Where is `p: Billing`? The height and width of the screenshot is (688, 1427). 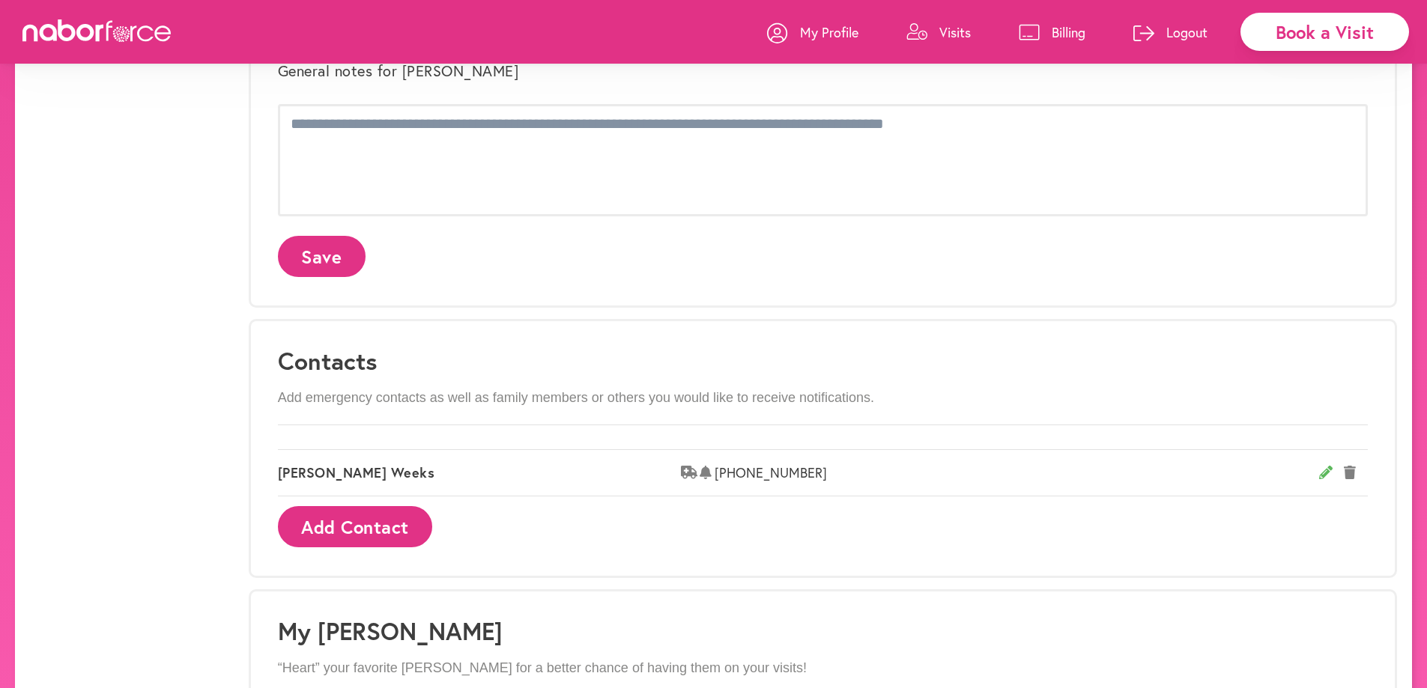
p: Billing is located at coordinates (1068, 32).